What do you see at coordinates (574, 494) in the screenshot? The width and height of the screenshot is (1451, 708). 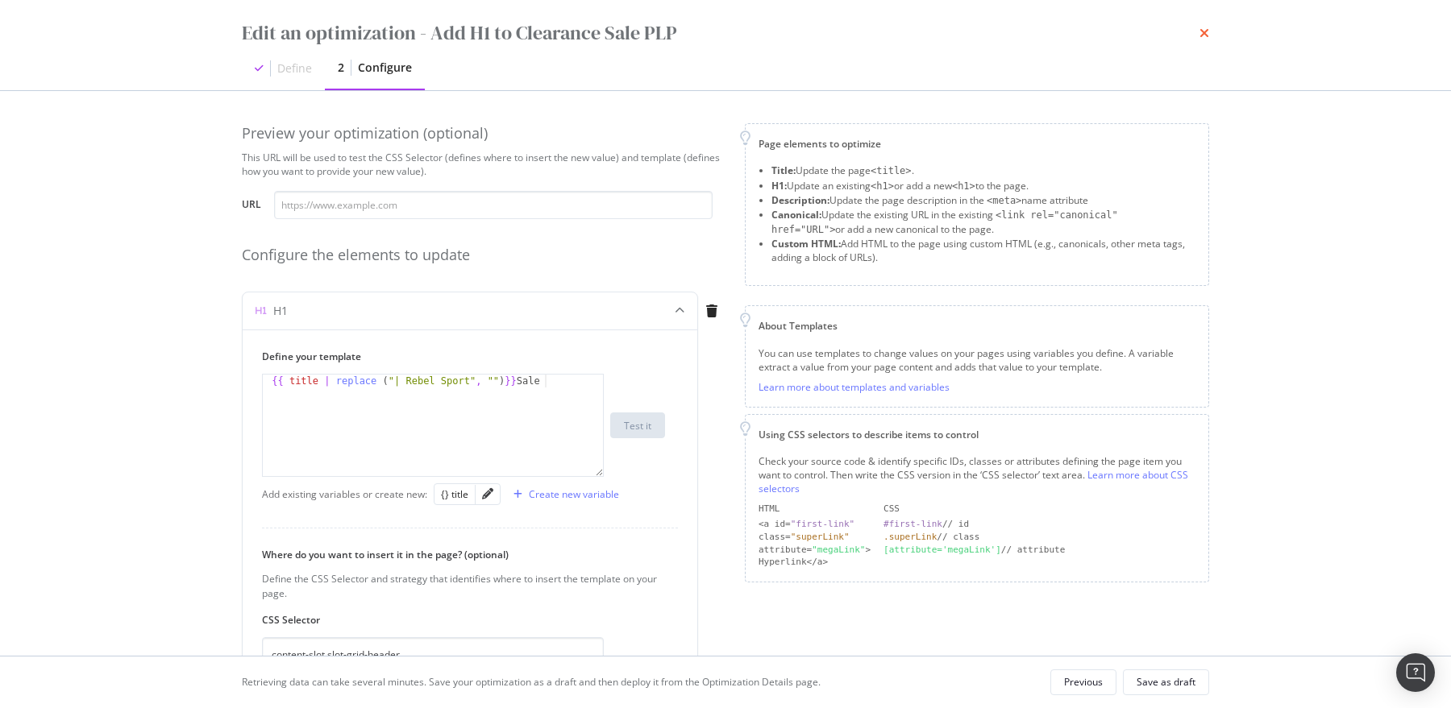 I see `div: Create new variable` at bounding box center [574, 494].